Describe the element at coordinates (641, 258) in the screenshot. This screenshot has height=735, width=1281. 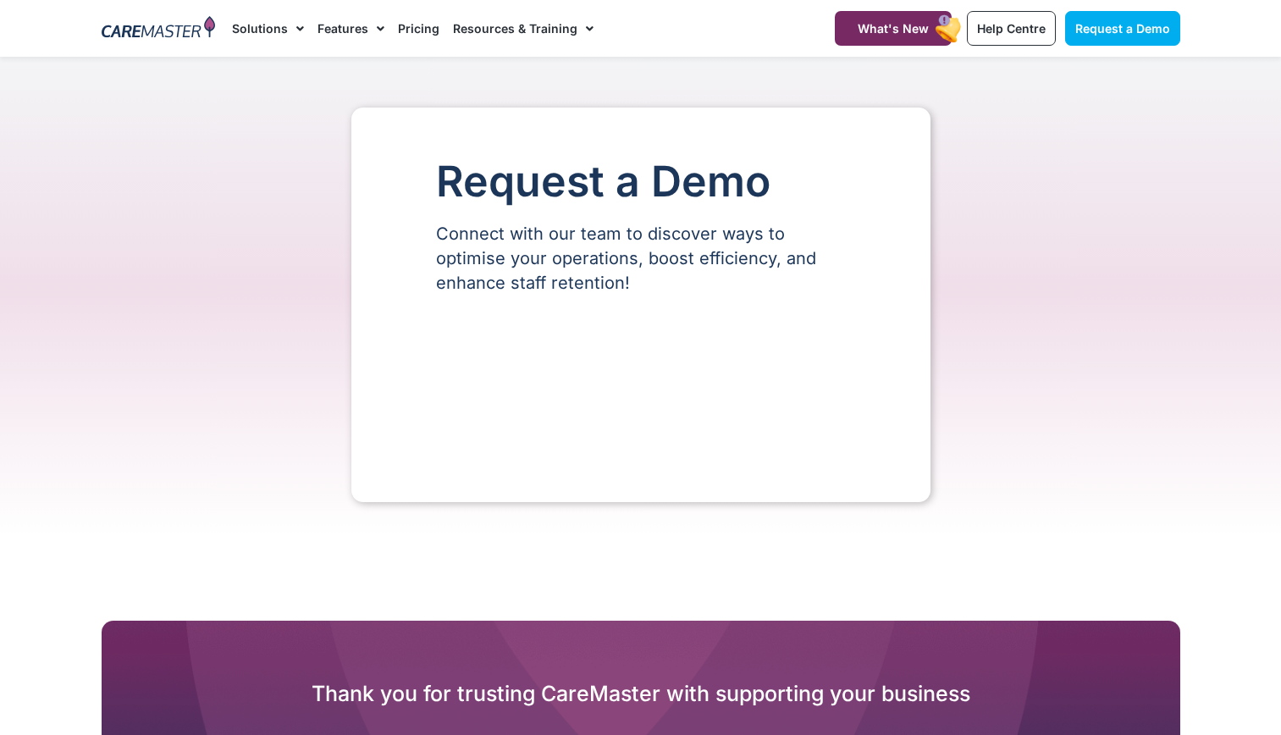
I see `p: Connect with our team to discover ways to optimise your operations, boost efficiency, and enhance...` at that location.